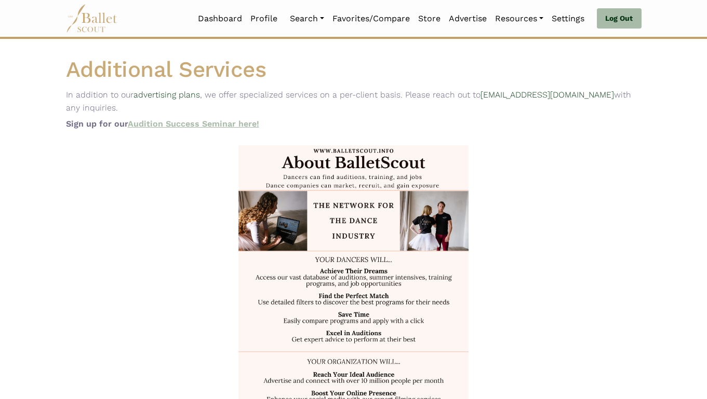 Image resolution: width=707 pixels, height=399 pixels. I want to click on a: Dashboard, so click(220, 19).